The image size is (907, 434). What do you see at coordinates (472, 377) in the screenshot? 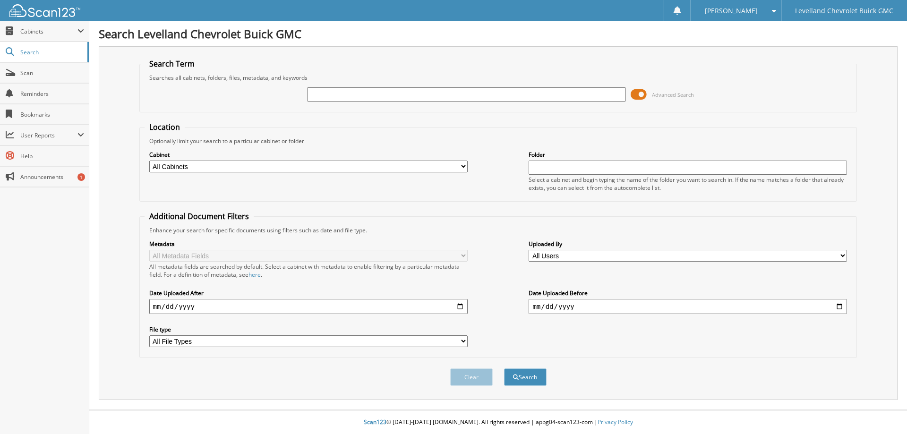
I see `button: Clear` at bounding box center [472, 377].